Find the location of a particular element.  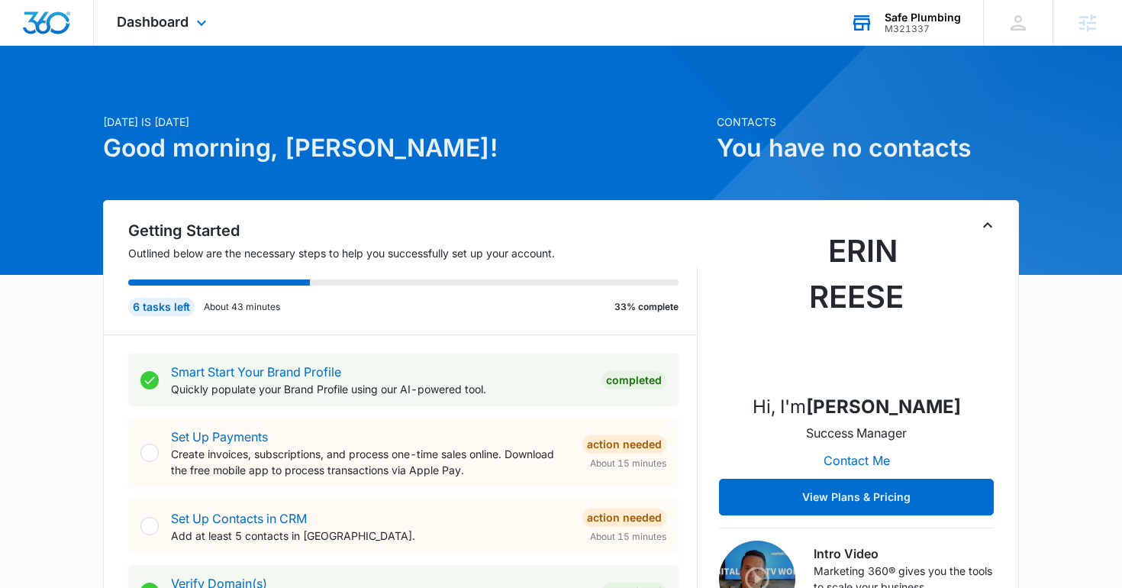

p: Hi, I'm is located at coordinates (856, 407).